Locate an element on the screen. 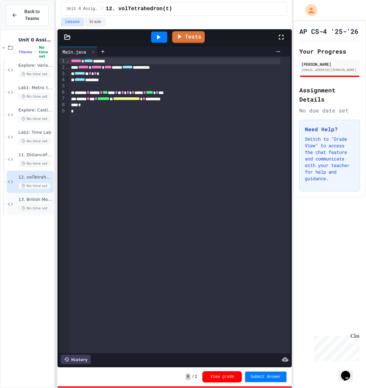 The width and height of the screenshot is (366, 388). div: 4 is located at coordinates (63, 80).